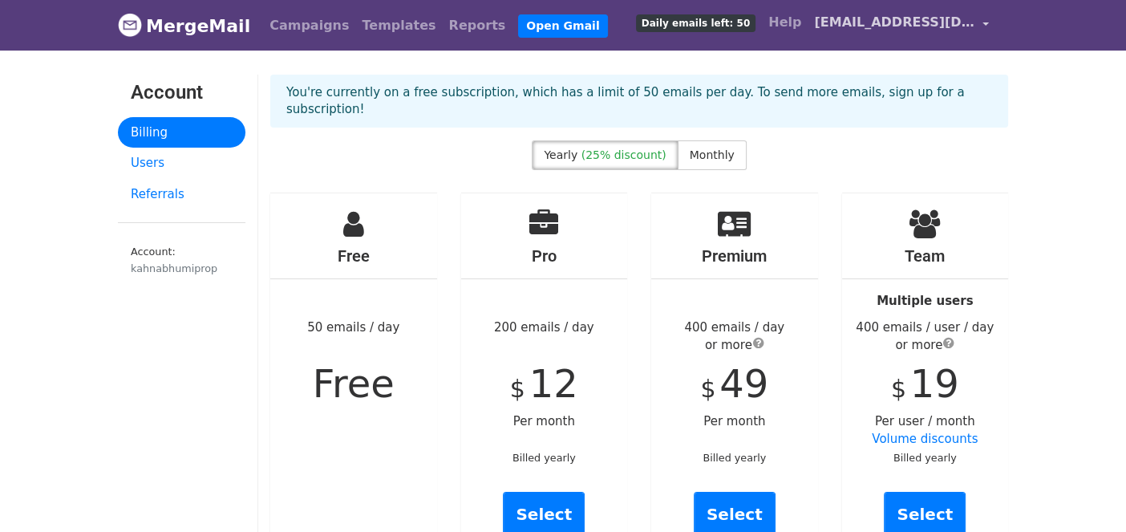 This screenshot has height=532, width=1126. I want to click on a: Templates, so click(399, 26).